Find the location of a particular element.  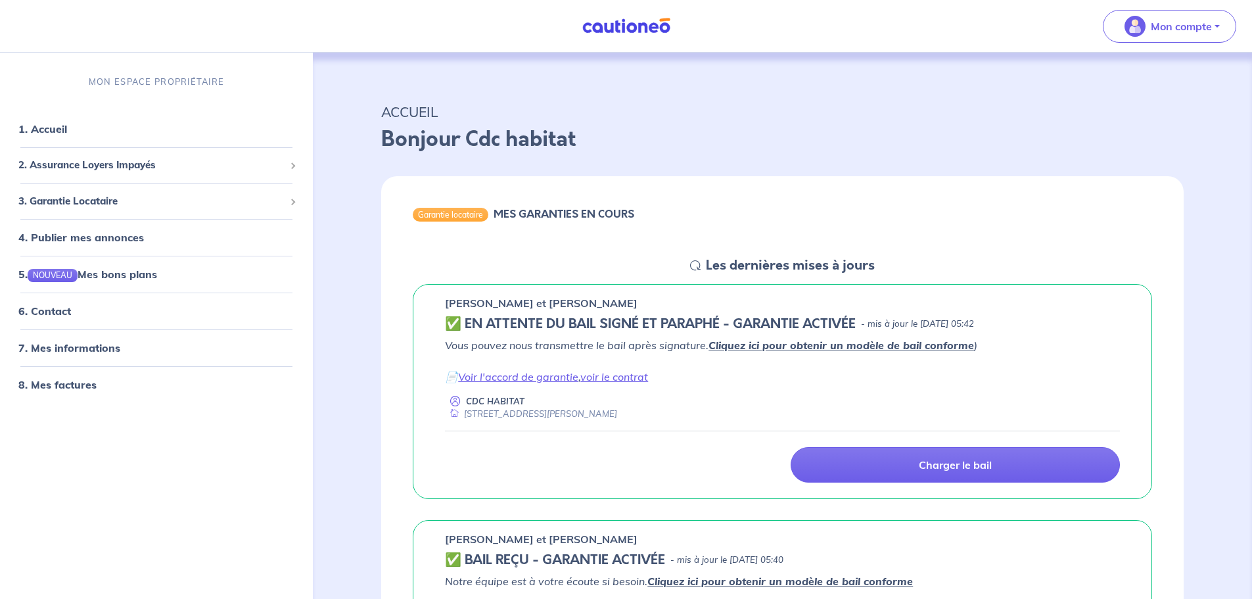

div: 4. Publier mes annonces is located at coordinates (156, 237).